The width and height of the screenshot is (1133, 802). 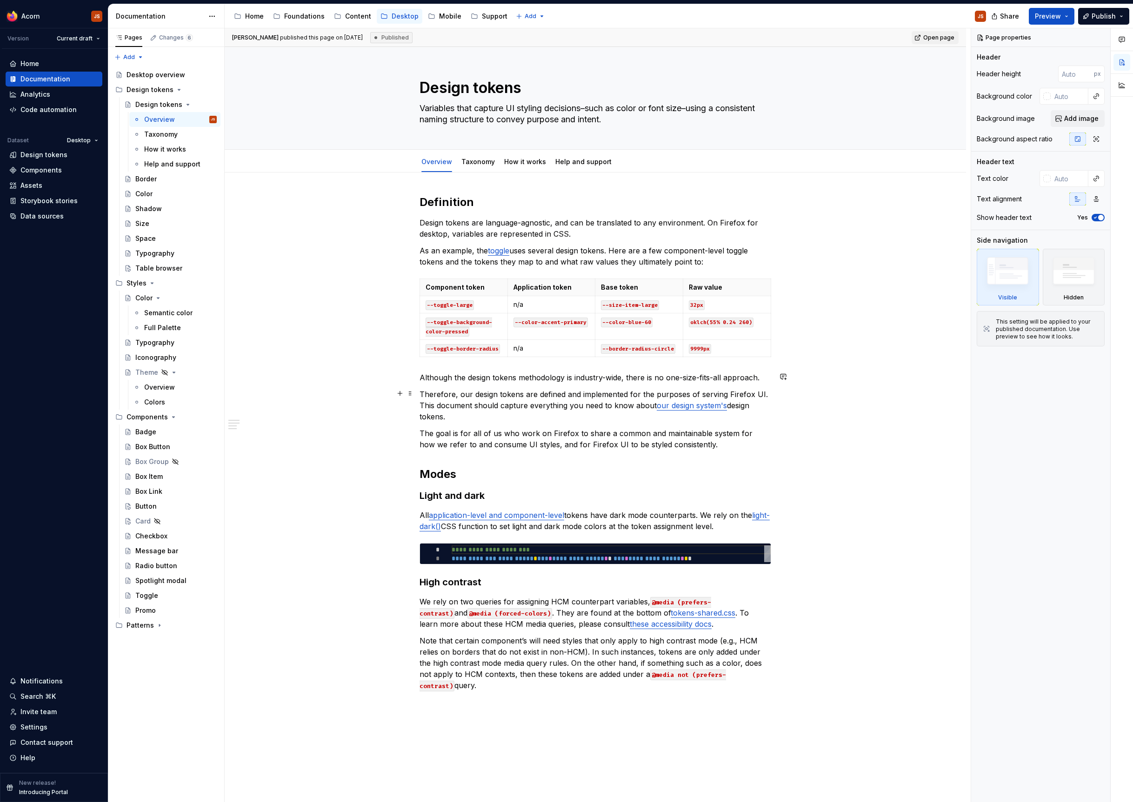 I want to click on div: Overview, so click(x=437, y=161).